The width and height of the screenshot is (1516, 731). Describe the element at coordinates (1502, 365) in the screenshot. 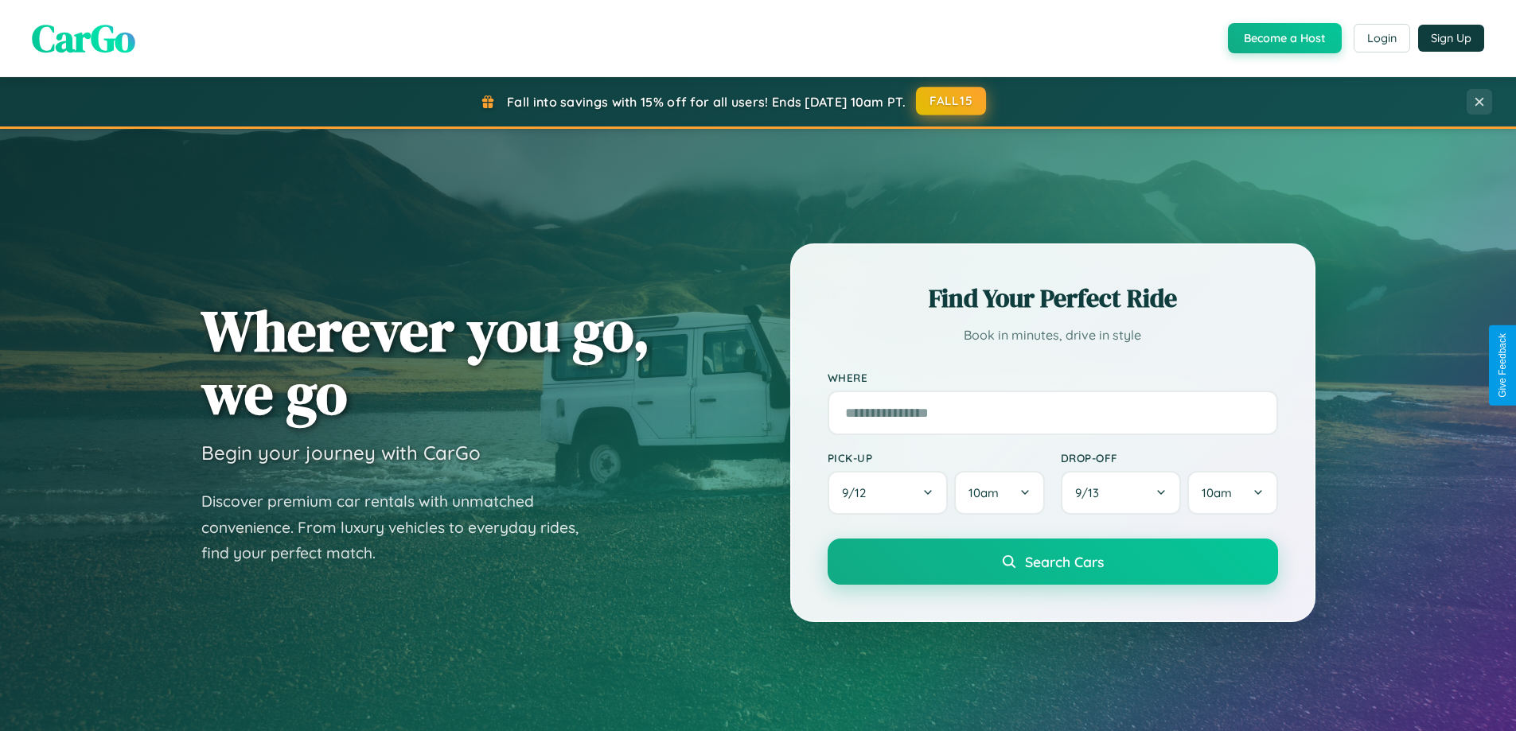

I see `div: Give Feedback` at that location.